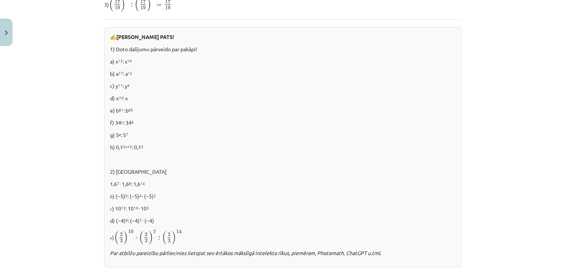  Describe the element at coordinates (283, 61) in the screenshot. I see `p: a) x : x` at that location.